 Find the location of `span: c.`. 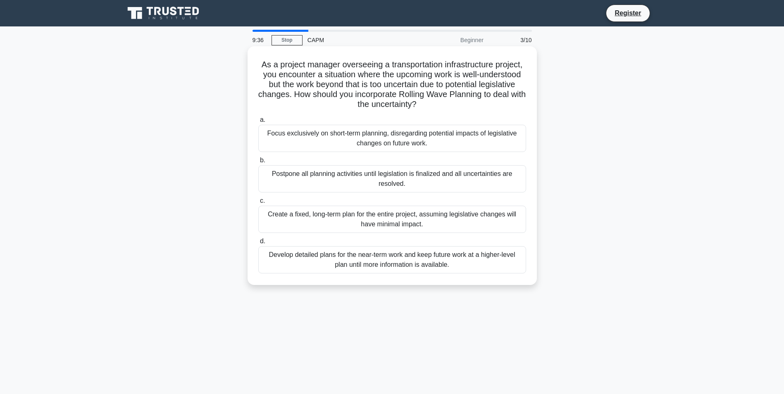

span: c. is located at coordinates (262, 200).